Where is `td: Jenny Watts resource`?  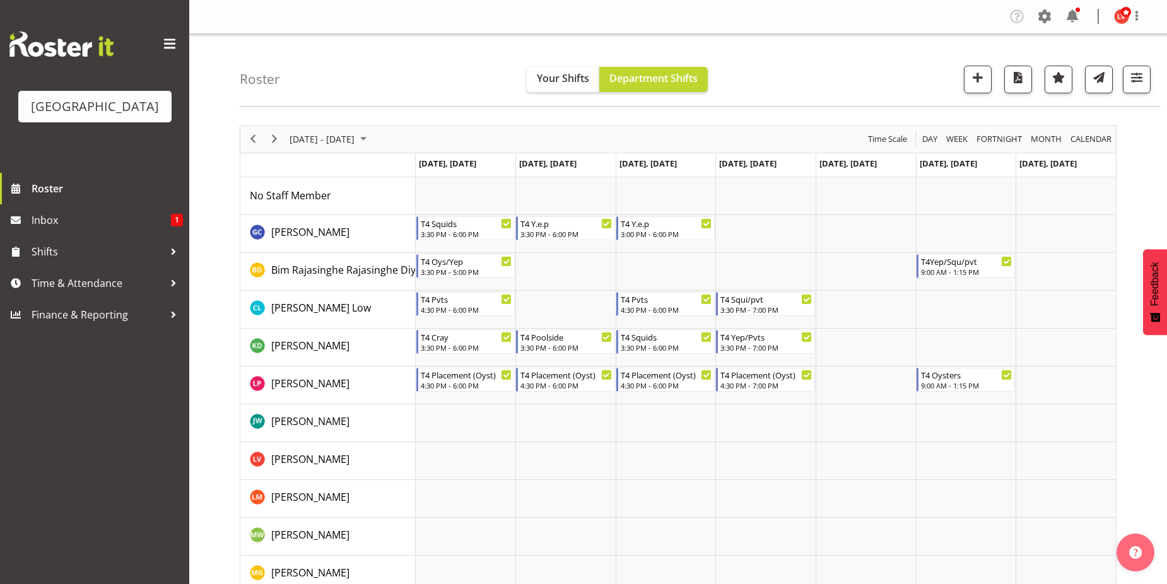
td: Jenny Watts resource is located at coordinates (328, 423).